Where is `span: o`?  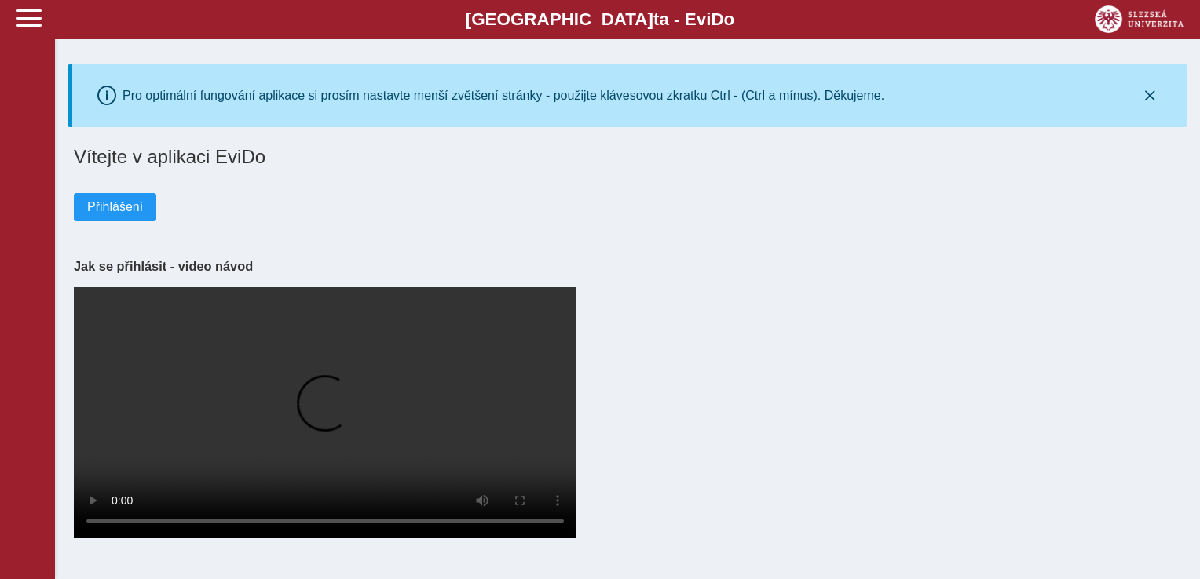 span: o is located at coordinates (729, 19).